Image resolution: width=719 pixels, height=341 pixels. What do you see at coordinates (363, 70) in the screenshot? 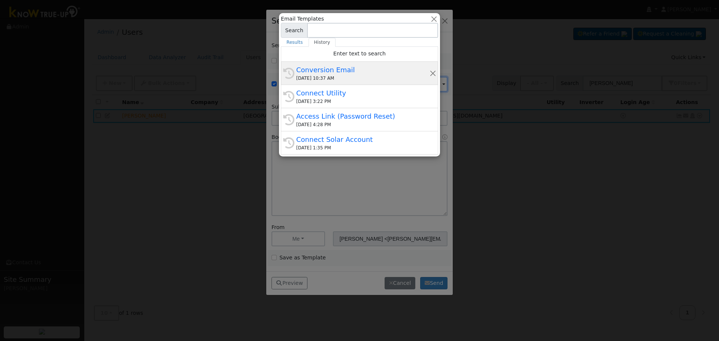
I see `div: Conversion Email` at bounding box center [363, 70].